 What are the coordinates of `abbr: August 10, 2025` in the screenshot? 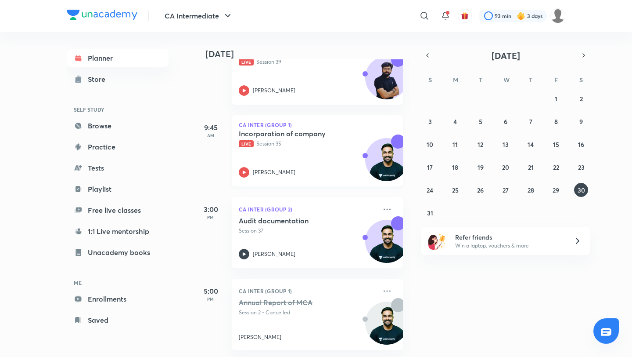 It's located at (430, 144).